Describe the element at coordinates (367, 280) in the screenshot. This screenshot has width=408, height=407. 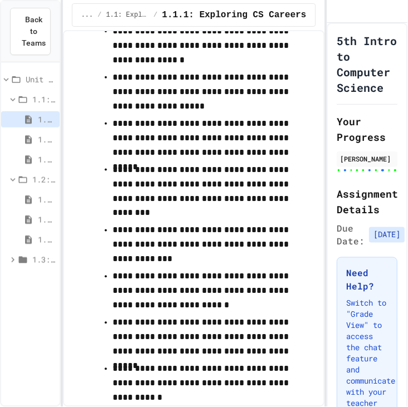
I see `h3: Need Help?` at that location.